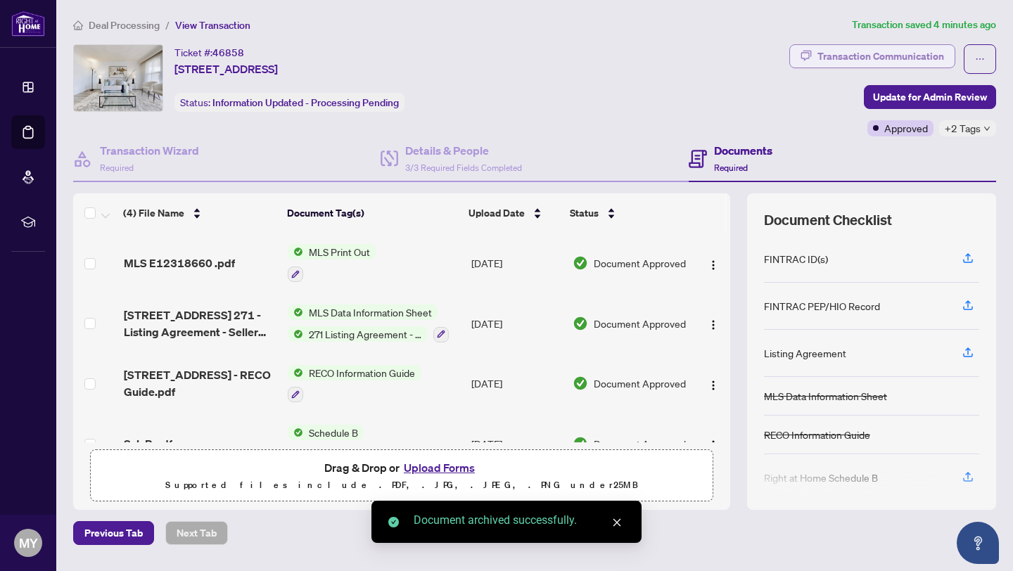 The height and width of the screenshot is (571, 1013). Describe the element at coordinates (354, 384) in the screenshot. I see `button: Status IconRECO Information Guide` at that location.